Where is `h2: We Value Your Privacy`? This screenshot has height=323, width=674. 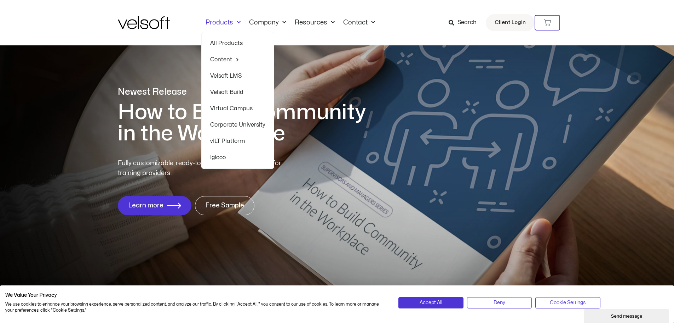
h2: We Value Your Privacy is located at coordinates (196, 295).